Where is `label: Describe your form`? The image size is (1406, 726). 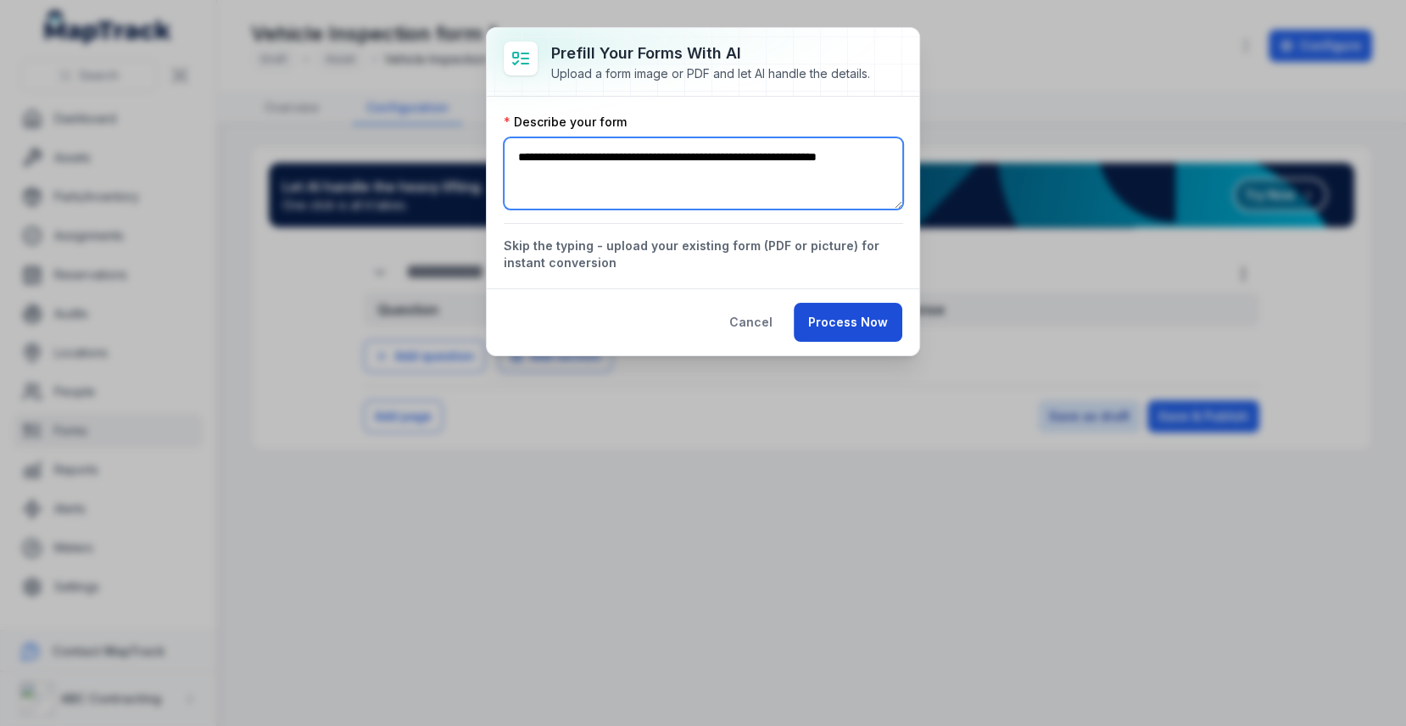
label: Describe your form is located at coordinates (565, 122).